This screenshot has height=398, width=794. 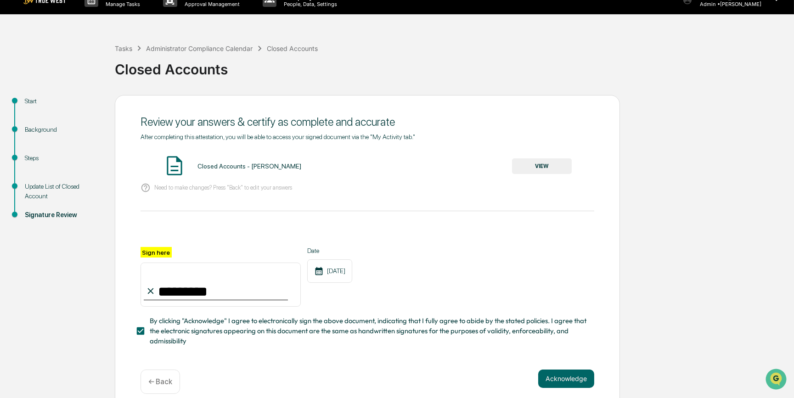 What do you see at coordinates (62, 129) in the screenshot?
I see `div: Background` at bounding box center [62, 129].